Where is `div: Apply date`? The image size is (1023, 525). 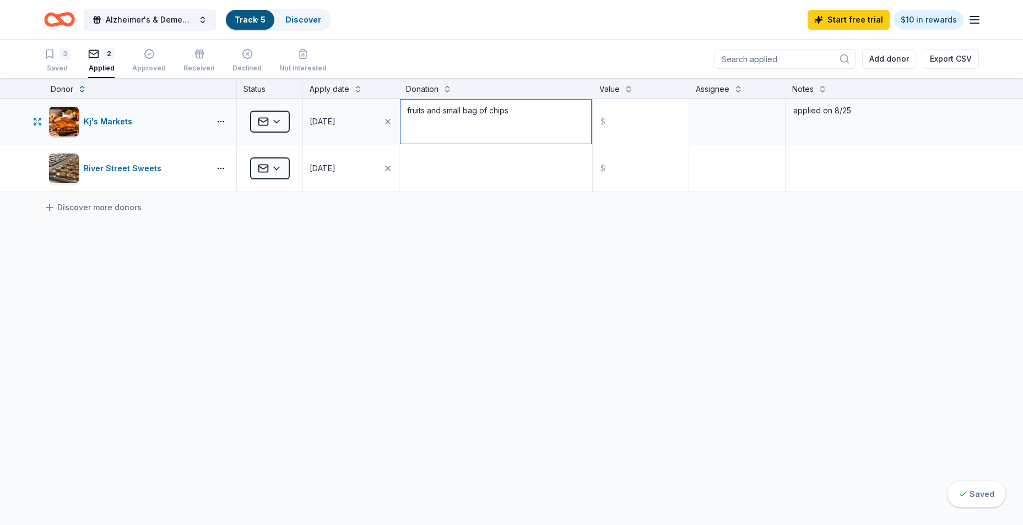 div: Apply date is located at coordinates (329, 89).